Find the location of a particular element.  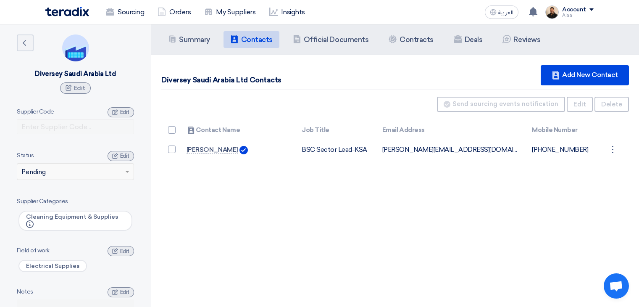

button: Send sourcing events notification is located at coordinates (501, 104).